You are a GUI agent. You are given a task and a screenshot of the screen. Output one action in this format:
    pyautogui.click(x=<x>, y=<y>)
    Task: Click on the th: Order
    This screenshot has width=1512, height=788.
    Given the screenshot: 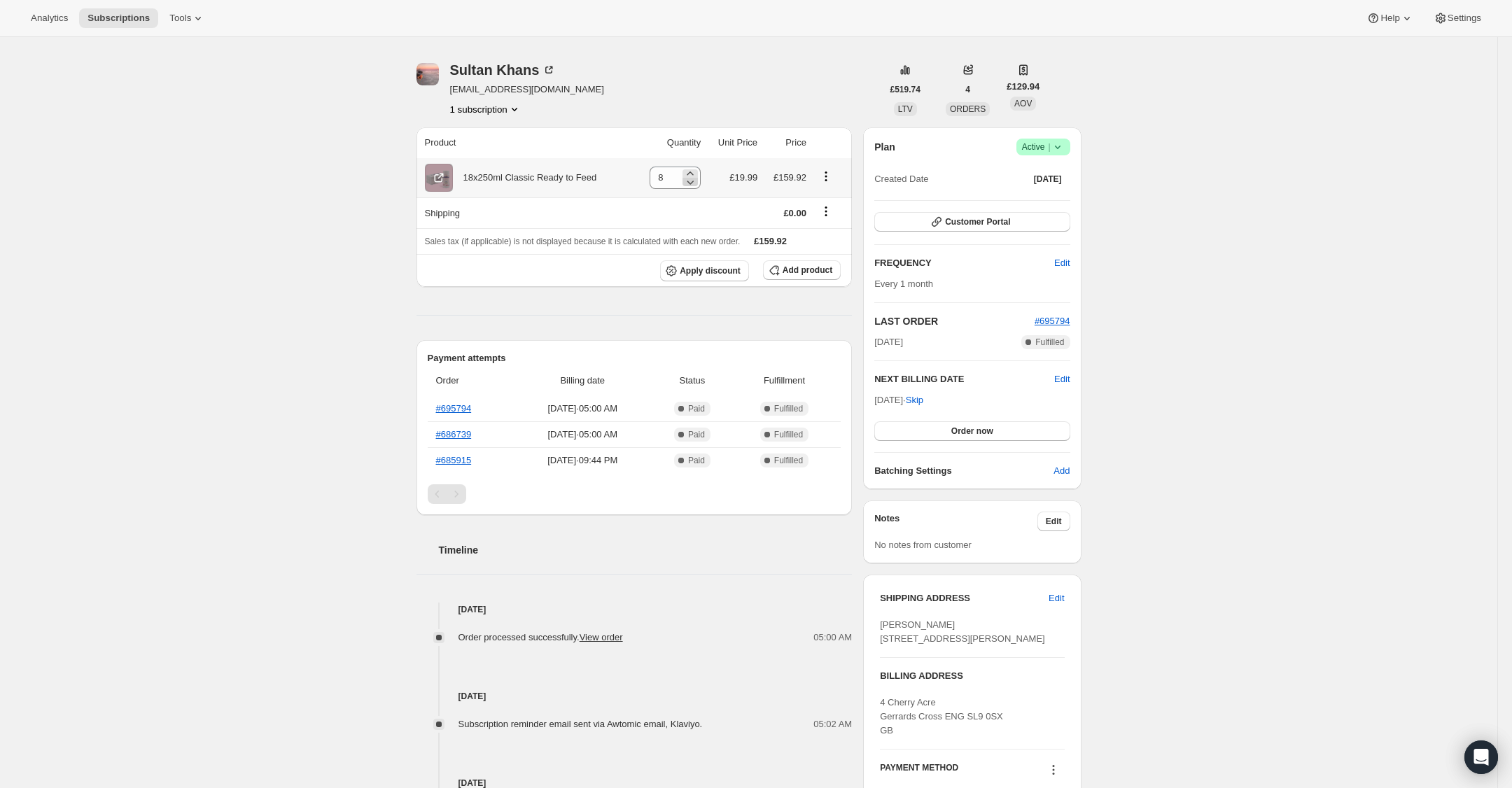 What is the action you would take?
    pyautogui.click(x=470, y=380)
    